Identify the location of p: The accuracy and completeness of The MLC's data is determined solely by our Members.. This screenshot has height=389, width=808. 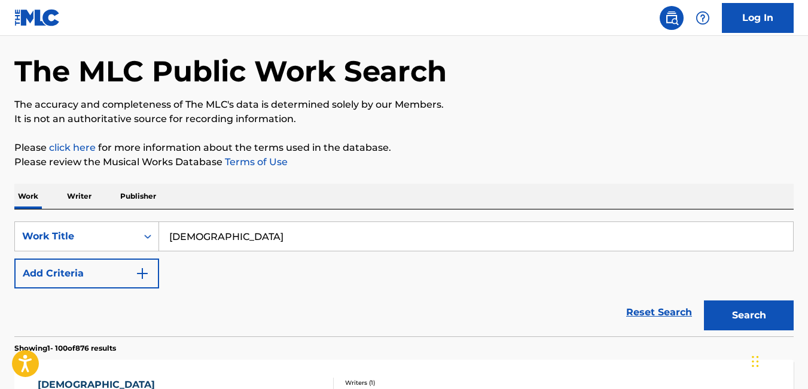
(404, 105).